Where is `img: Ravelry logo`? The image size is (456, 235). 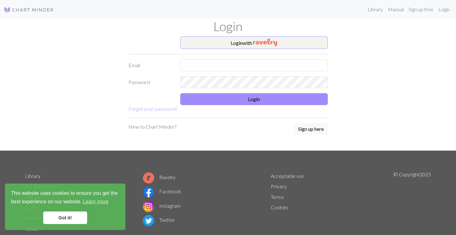
img: Ravelry logo is located at coordinates (149, 178).